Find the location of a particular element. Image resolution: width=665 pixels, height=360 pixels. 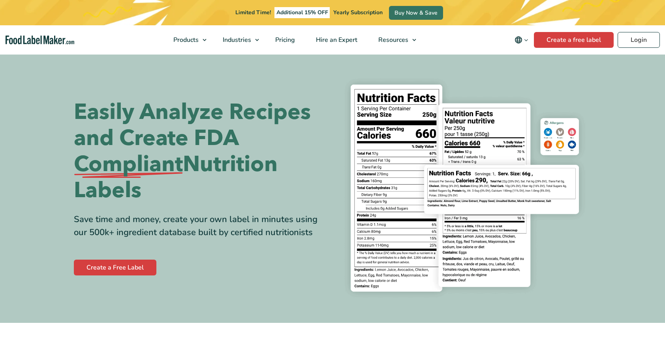

span: Resources is located at coordinates (393, 40).